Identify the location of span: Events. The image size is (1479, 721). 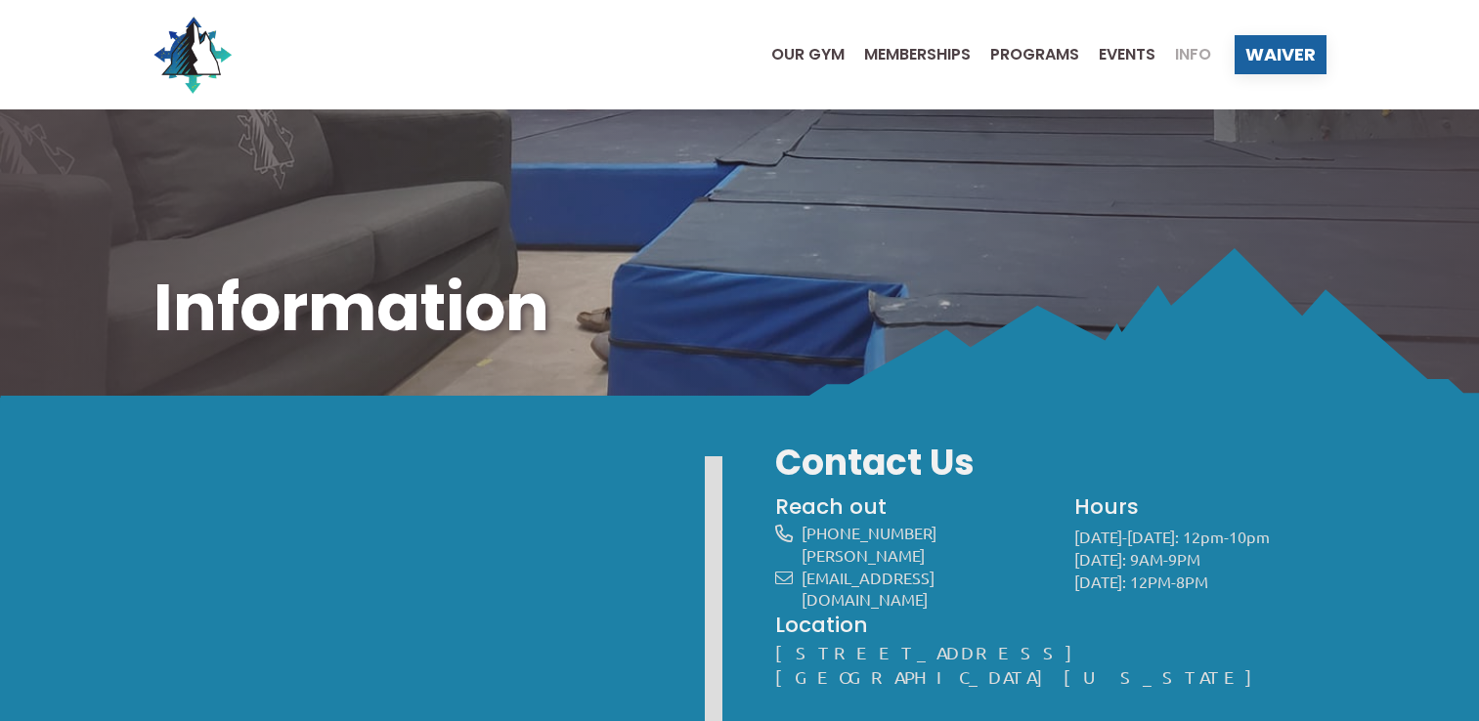
(1127, 55).